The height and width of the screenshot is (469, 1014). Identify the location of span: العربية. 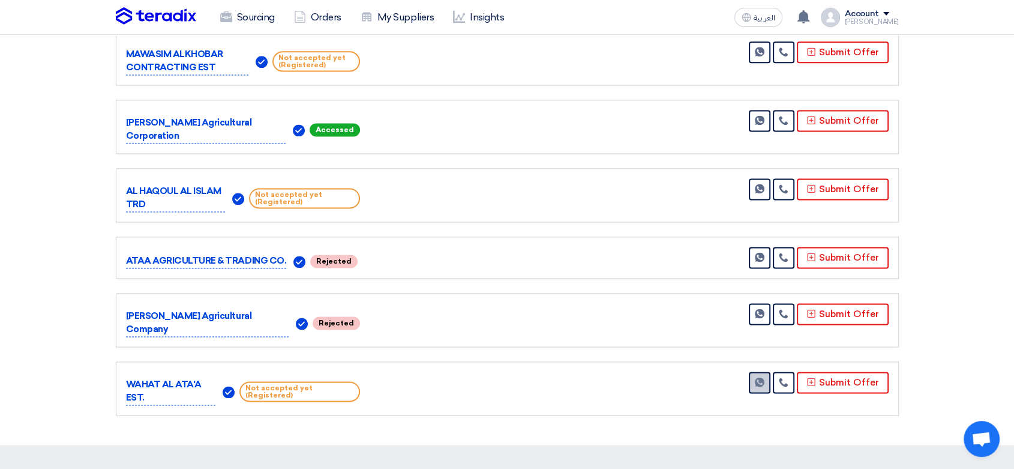
(765, 18).